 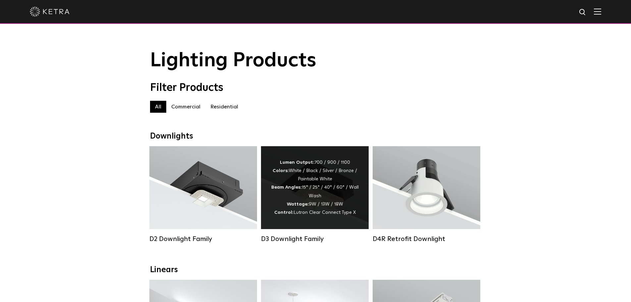 What do you see at coordinates (316, 270) in the screenshot?
I see `div: Linears` at bounding box center [316, 270].